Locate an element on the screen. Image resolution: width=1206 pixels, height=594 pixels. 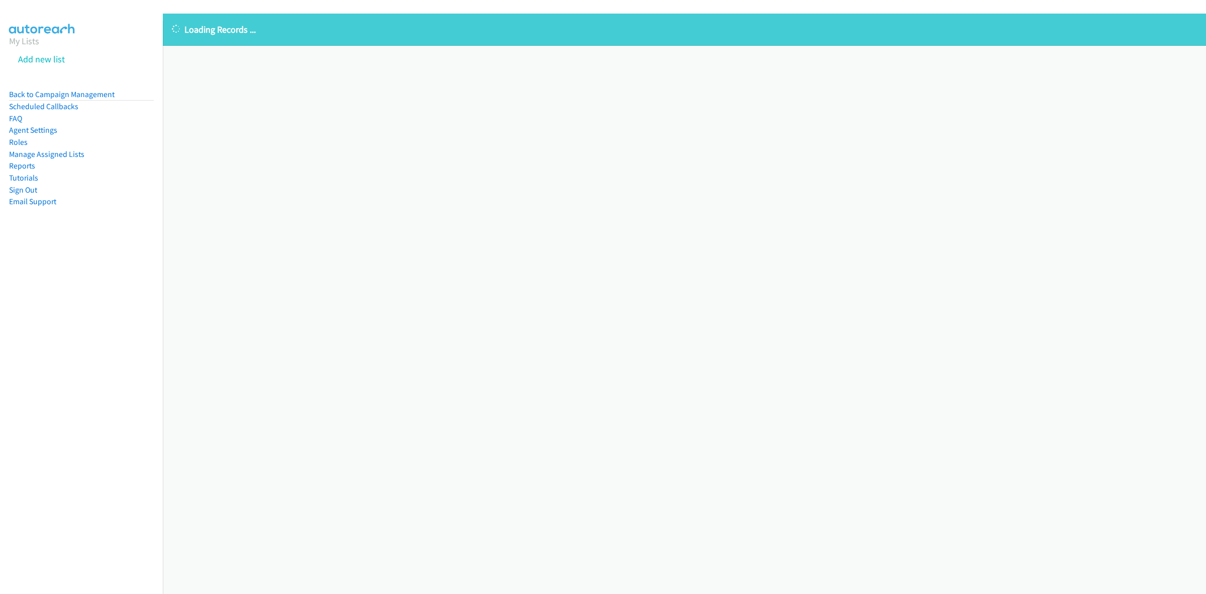
a: Roles is located at coordinates (18, 142).